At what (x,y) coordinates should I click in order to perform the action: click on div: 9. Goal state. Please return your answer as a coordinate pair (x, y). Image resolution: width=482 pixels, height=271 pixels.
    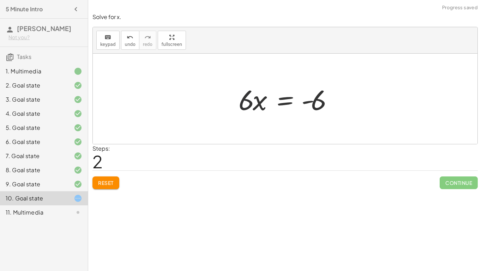
    Looking at the image, I should click on (34, 184).